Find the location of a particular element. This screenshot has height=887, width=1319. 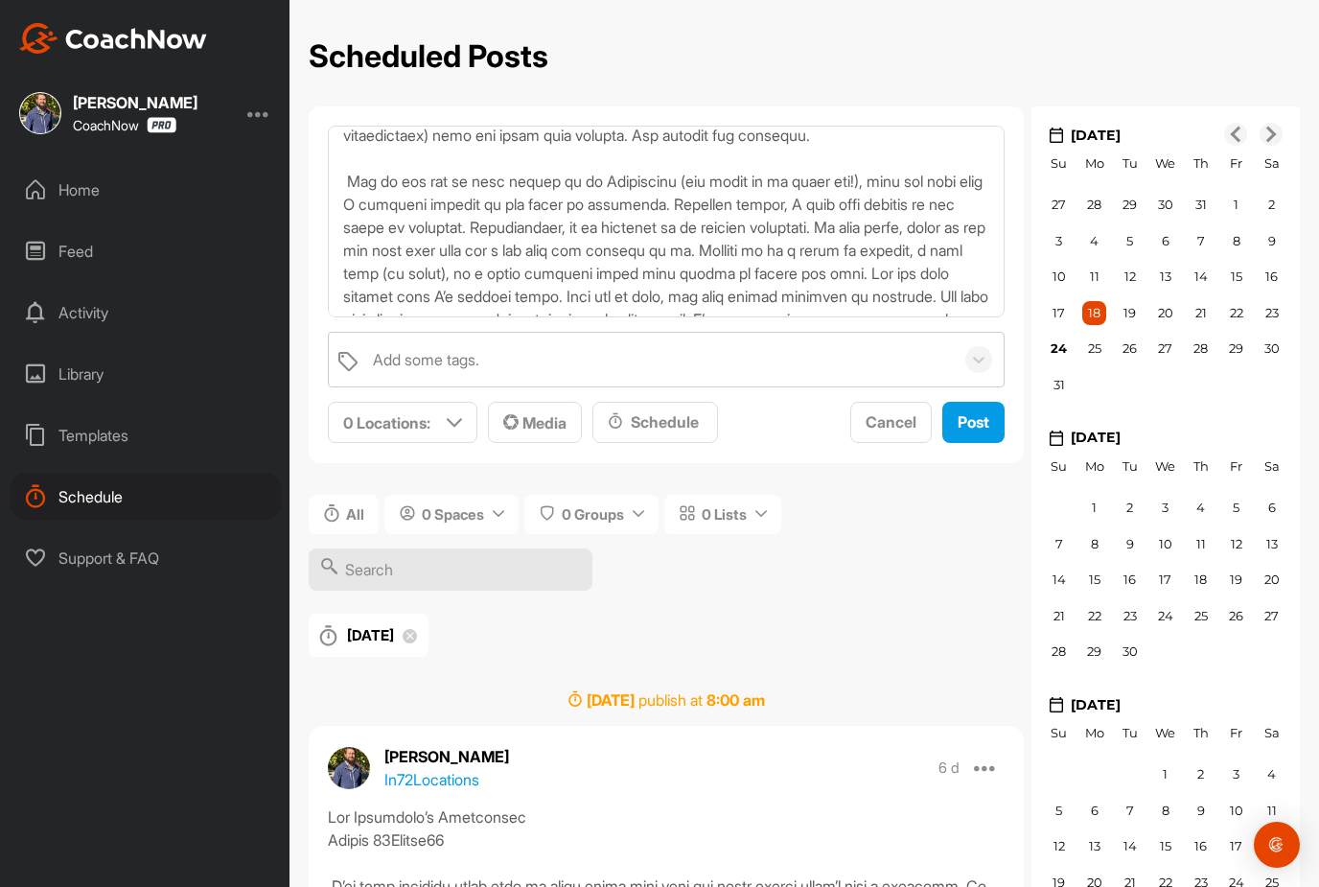

div: Choose Wednesday, August 20th, 2025 is located at coordinates (1165, 314).